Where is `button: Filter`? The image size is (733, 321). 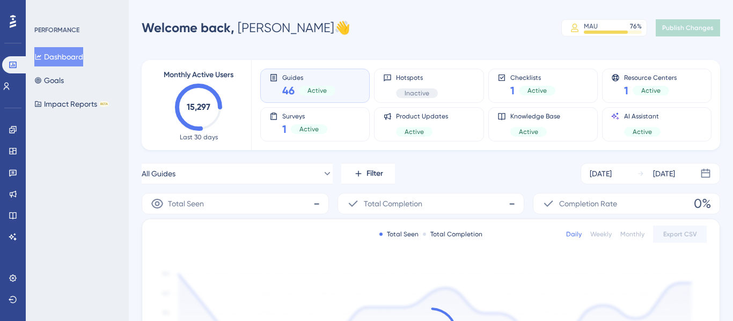
button: Filter is located at coordinates (368, 174).